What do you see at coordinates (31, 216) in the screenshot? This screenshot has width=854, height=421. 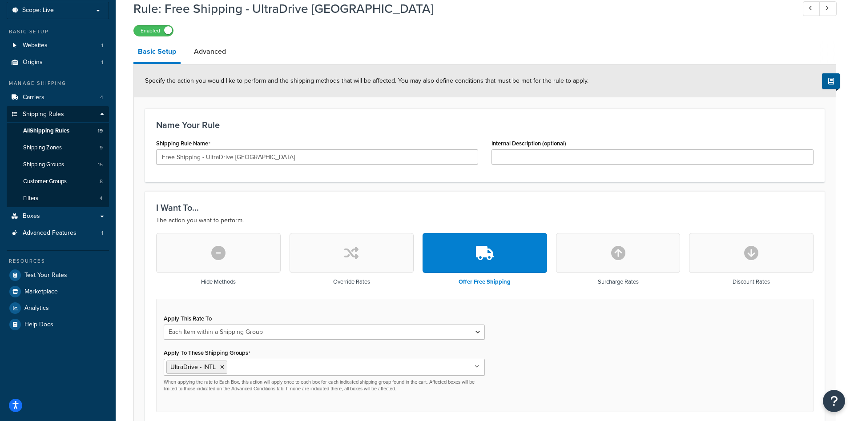 I see `span: Boxes` at bounding box center [31, 216].